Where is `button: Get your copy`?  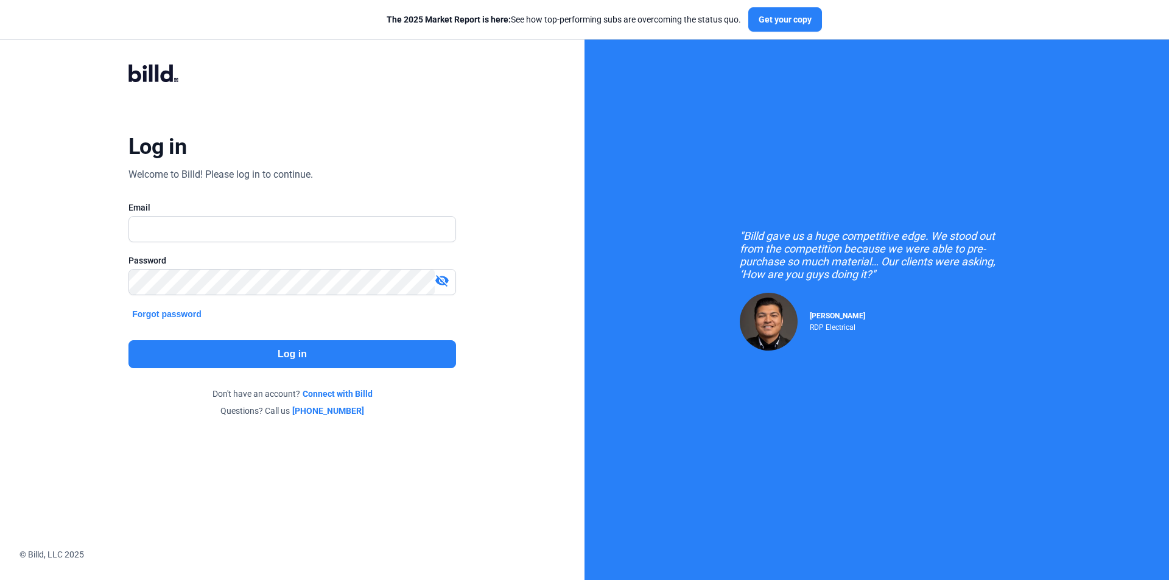
button: Get your copy is located at coordinates (785, 19).